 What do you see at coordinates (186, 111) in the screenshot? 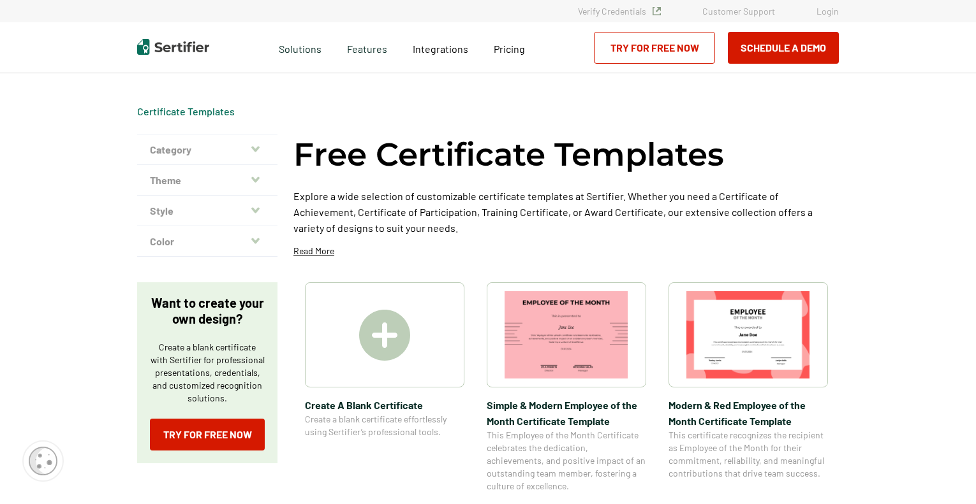
I see `a: Certificate Templates` at bounding box center [186, 111].